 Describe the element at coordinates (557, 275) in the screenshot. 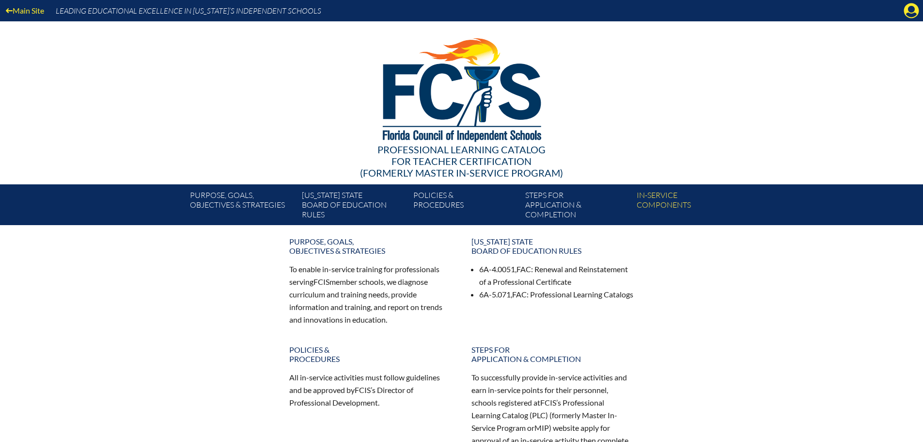

I see `li: 6A-4.0051, : Renewal and Reinstatement of a Professional Certificate` at that location.